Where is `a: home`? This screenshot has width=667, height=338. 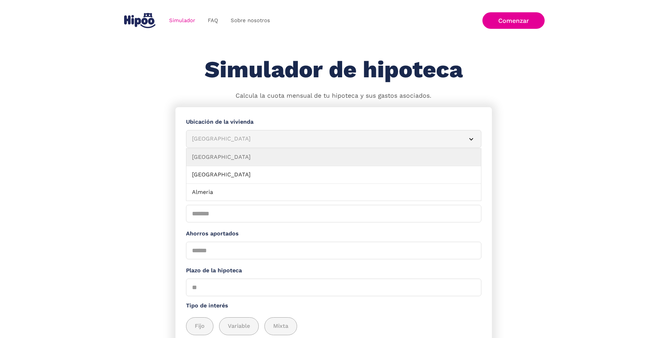
a: home is located at coordinates (140, 20).